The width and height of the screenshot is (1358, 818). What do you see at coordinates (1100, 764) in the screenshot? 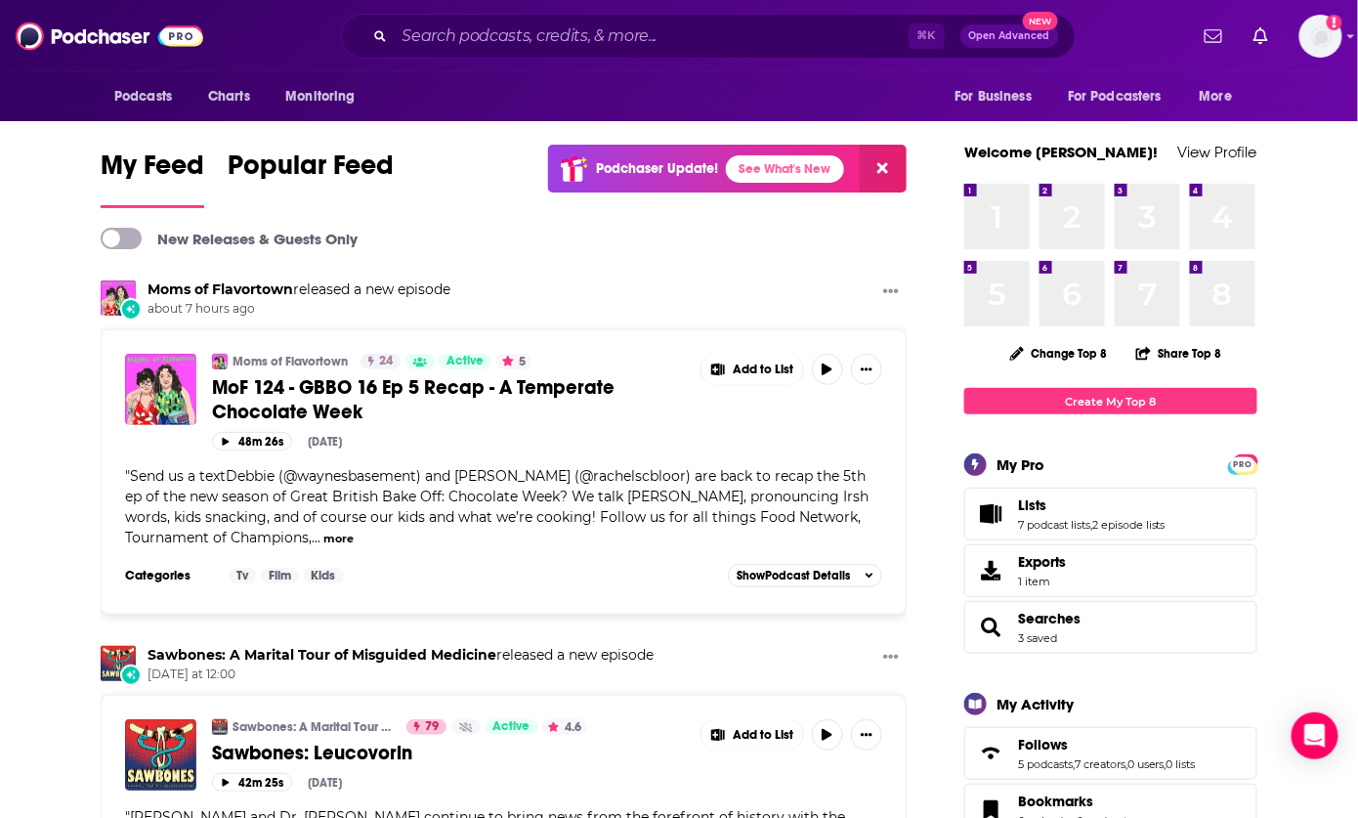
I see `a: 7 creators` at bounding box center [1100, 764].